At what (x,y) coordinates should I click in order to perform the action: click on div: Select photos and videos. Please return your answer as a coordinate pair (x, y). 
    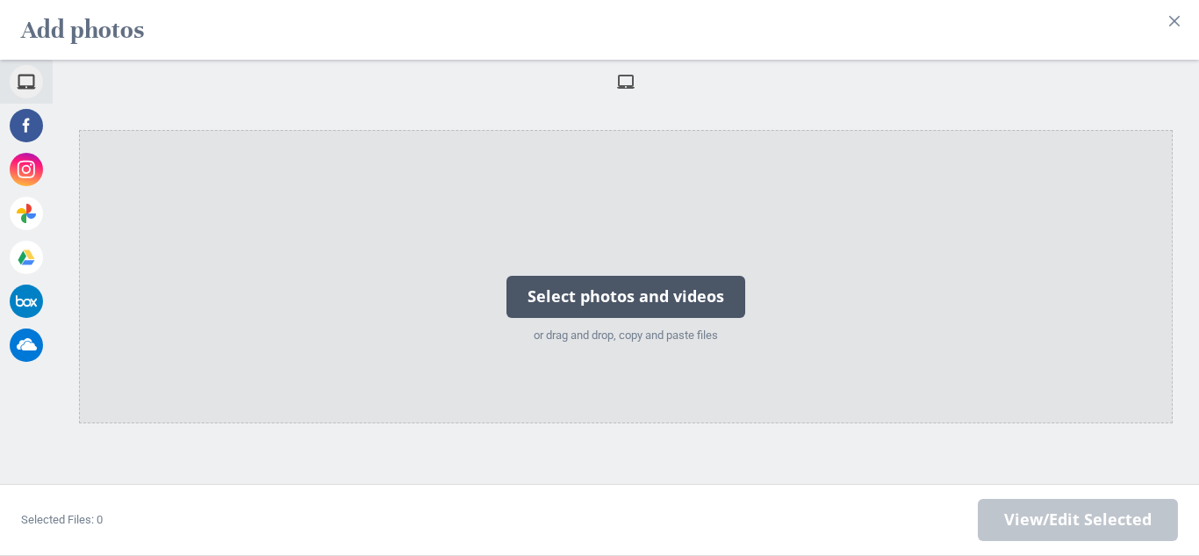
    Looking at the image, I should click on (626, 297).